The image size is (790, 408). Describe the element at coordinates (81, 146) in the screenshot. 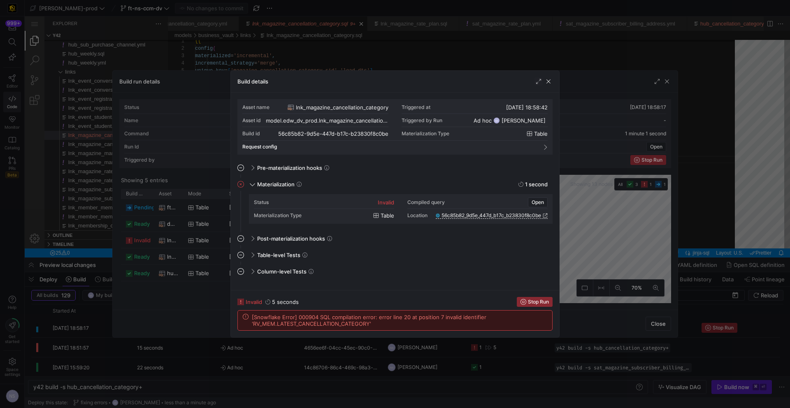

I see `div: lnk_magazine_marketing.yml` at that location.